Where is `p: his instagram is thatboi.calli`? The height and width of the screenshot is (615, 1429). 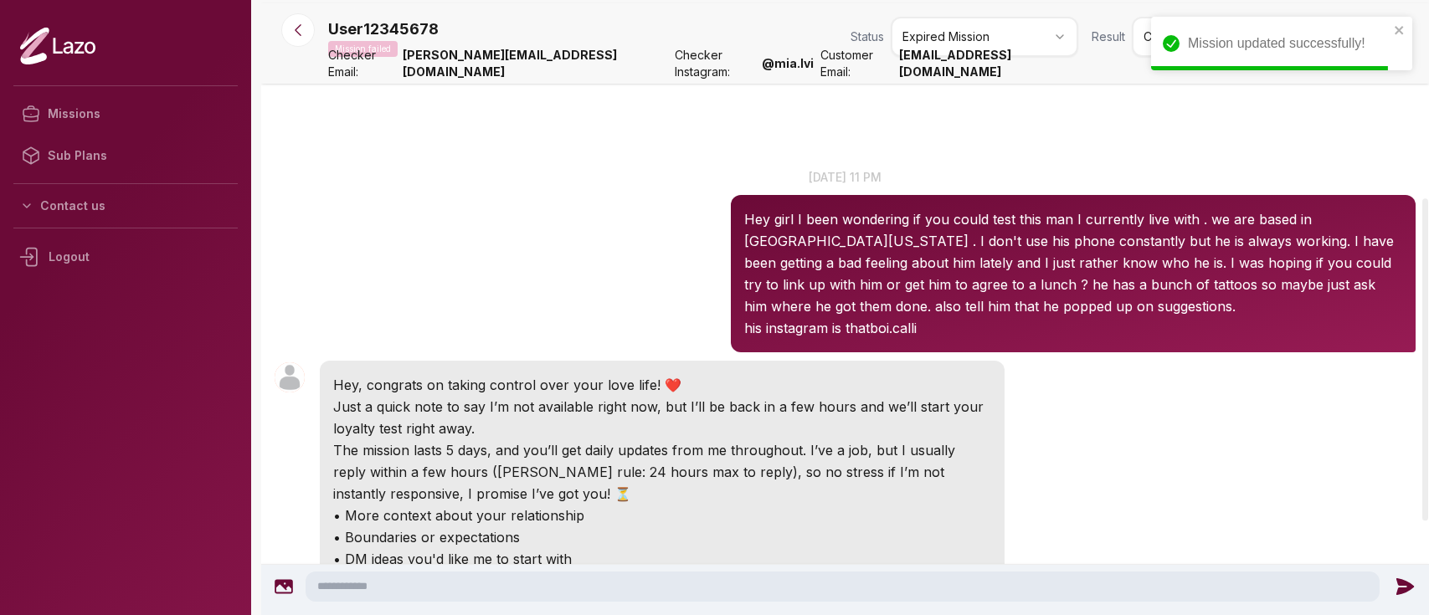 p: his instagram is thatboi.calli is located at coordinates (1073, 328).